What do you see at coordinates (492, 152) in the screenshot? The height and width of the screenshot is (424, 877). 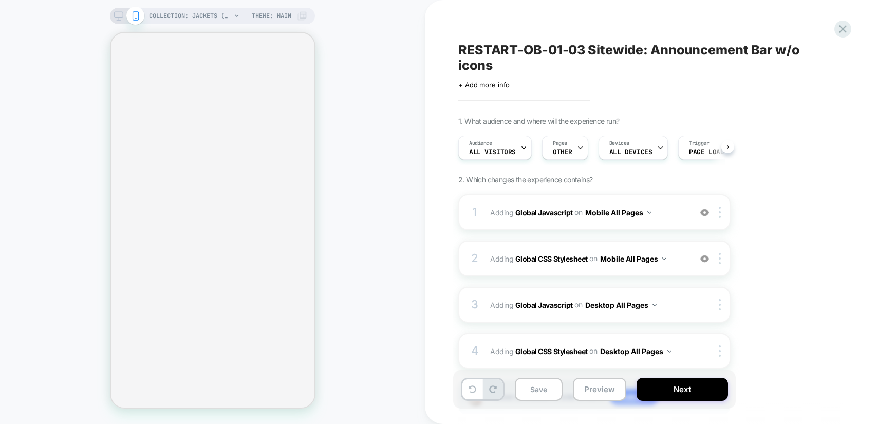 I see `span: All Visitors` at bounding box center [492, 152].